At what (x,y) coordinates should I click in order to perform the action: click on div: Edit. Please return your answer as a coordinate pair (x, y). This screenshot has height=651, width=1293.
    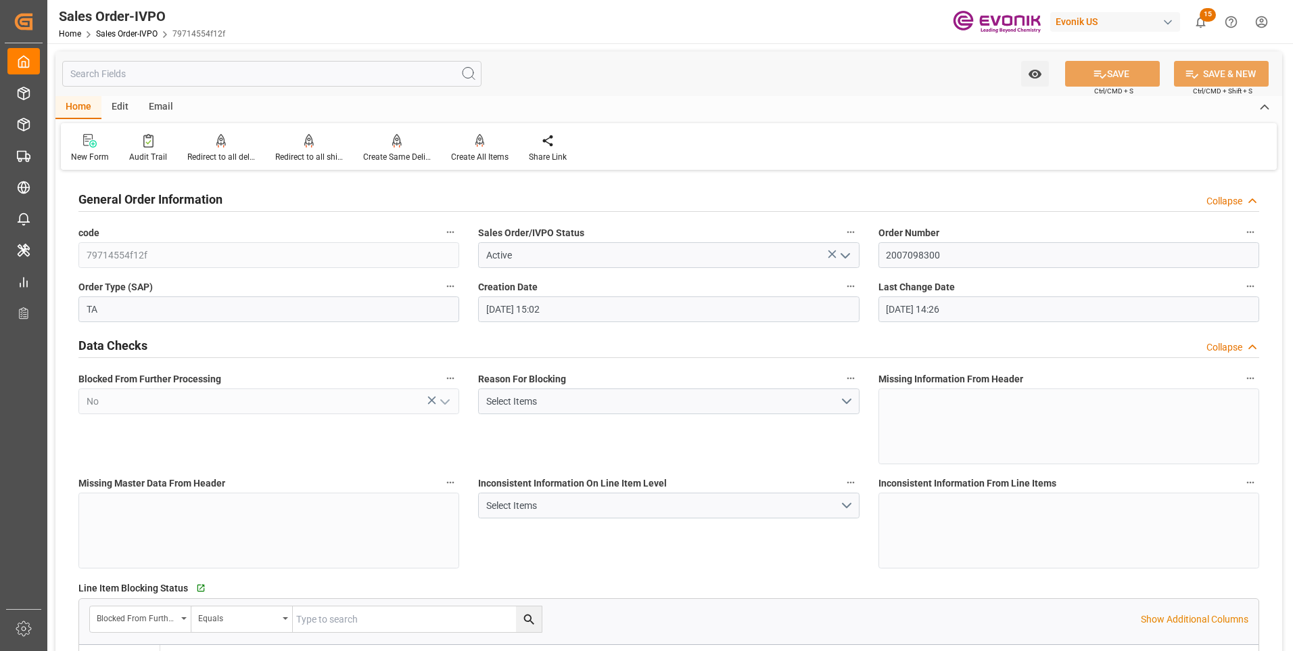
    Looking at the image, I should click on (120, 108).